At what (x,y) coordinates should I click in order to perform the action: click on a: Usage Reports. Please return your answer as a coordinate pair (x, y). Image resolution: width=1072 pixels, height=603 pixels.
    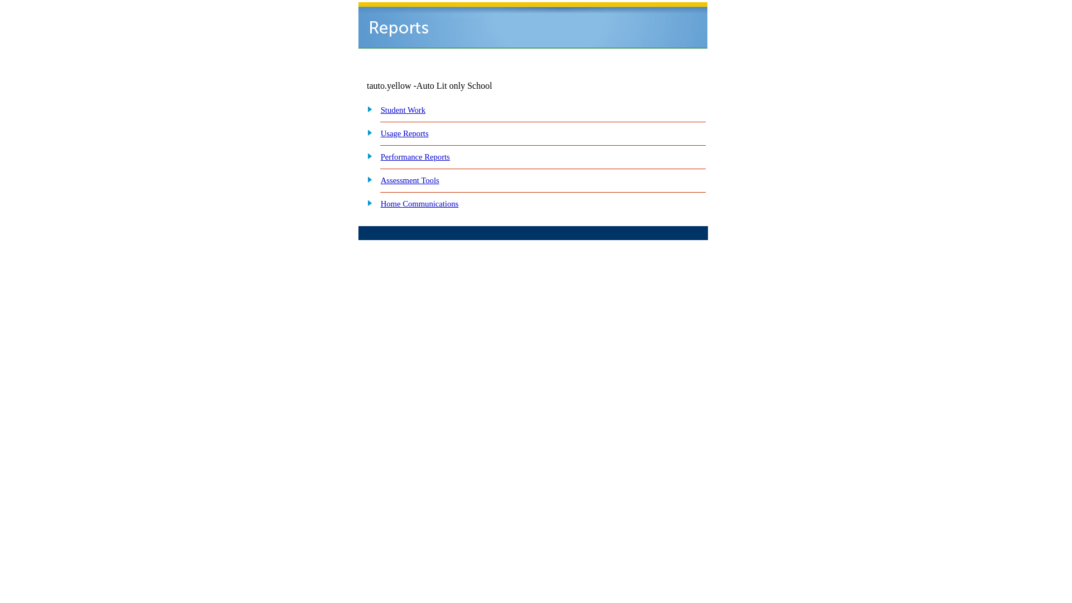
    Looking at the image, I should click on (405, 133).